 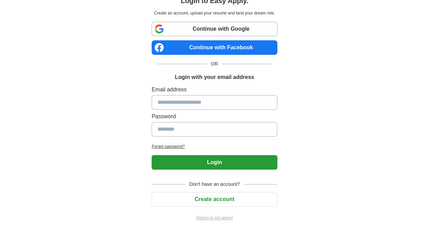 I want to click on label: Password, so click(x=214, y=117).